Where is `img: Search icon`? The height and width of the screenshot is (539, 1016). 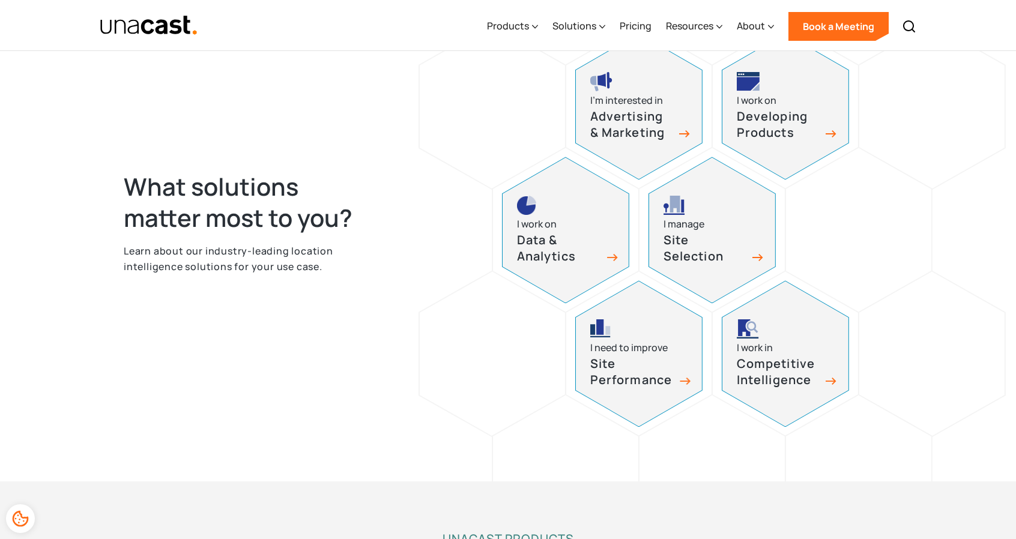 img: Search icon is located at coordinates (909, 26).